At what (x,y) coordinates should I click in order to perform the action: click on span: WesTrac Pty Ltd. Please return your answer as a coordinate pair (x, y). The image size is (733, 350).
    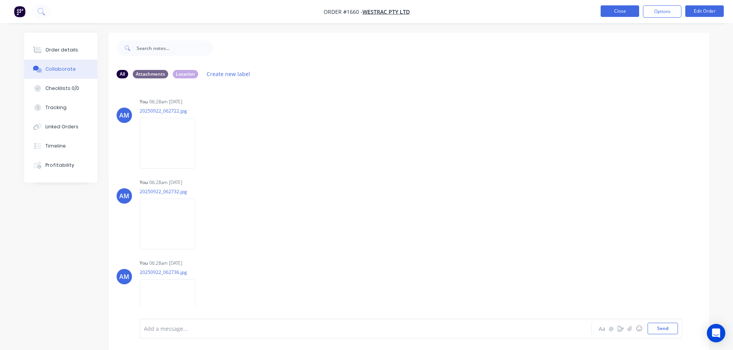
    Looking at the image, I should click on (386, 12).